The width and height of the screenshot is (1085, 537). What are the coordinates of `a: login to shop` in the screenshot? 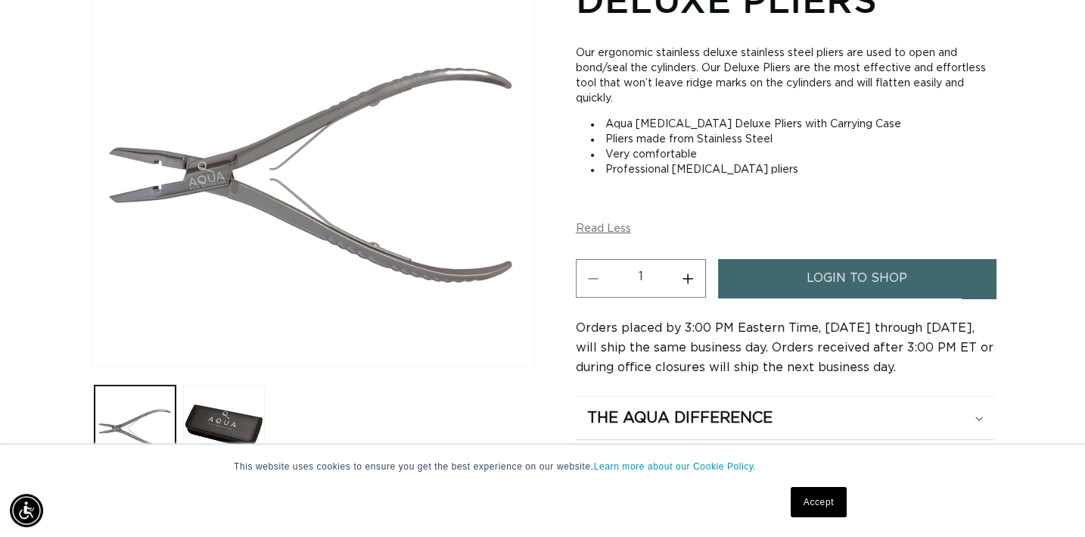 It's located at (857, 278).